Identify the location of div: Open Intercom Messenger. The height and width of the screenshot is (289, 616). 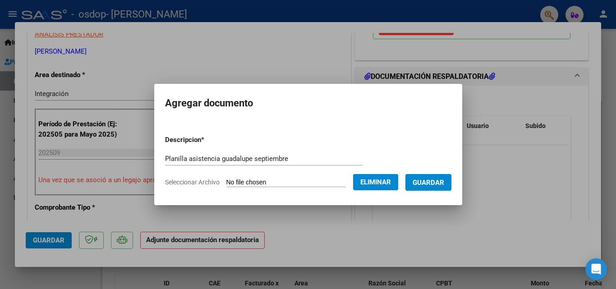
(596, 269).